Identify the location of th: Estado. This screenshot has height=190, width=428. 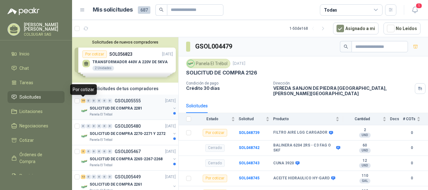
(217, 119).